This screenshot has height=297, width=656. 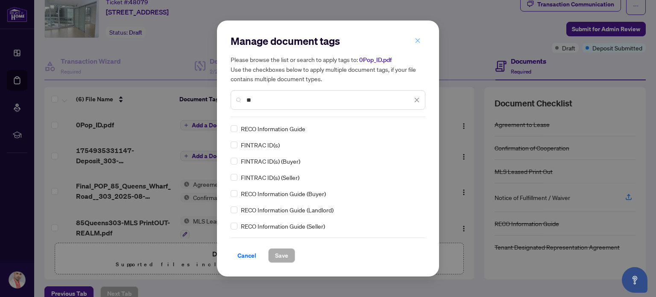 I want to click on button: Cancel, so click(x=247, y=255).